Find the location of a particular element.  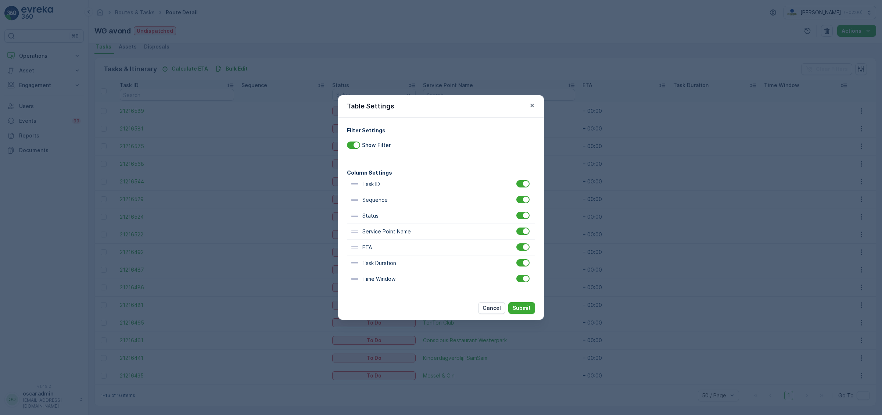

p: Status is located at coordinates (370, 216).